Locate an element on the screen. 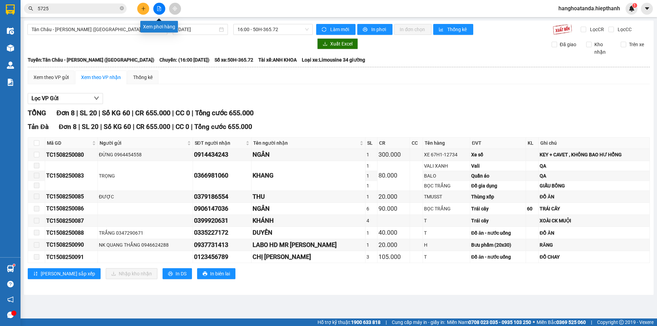 The width and height of the screenshot is (657, 326). h2: TĐ1508250153 is located at coordinates (29, 54).